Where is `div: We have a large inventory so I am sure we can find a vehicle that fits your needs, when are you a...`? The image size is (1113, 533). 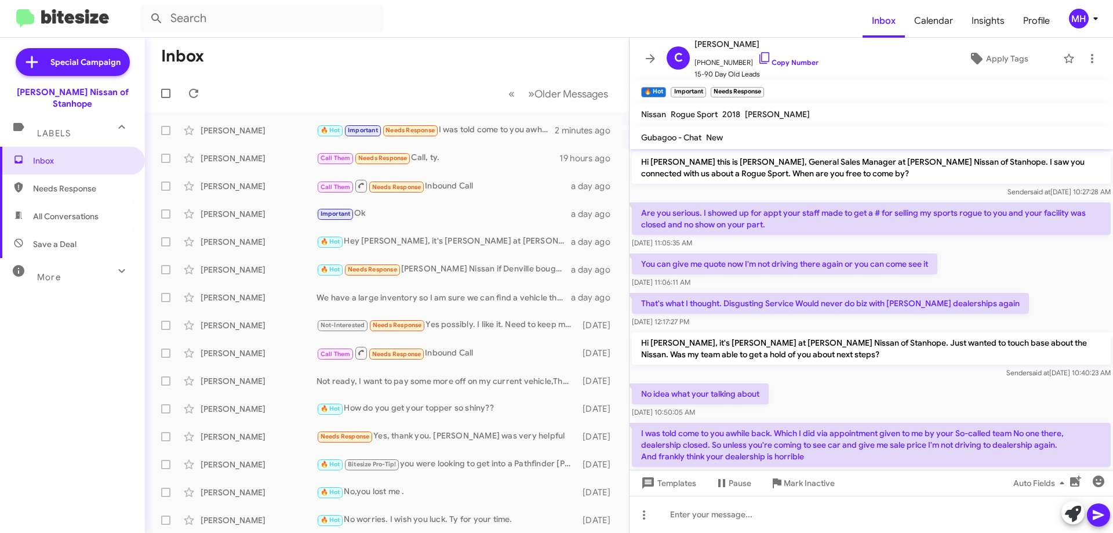
div: We have a large inventory so I am sure we can find a vehicle that fits your needs, when are you a... is located at coordinates (443, 297).